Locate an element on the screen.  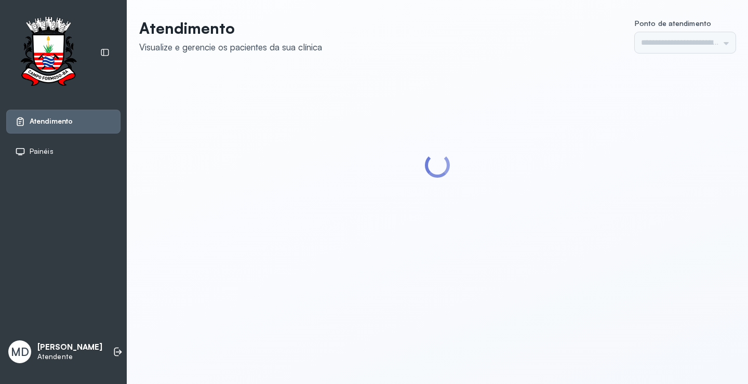
span: Ponto de atendimento is located at coordinates (673, 23).